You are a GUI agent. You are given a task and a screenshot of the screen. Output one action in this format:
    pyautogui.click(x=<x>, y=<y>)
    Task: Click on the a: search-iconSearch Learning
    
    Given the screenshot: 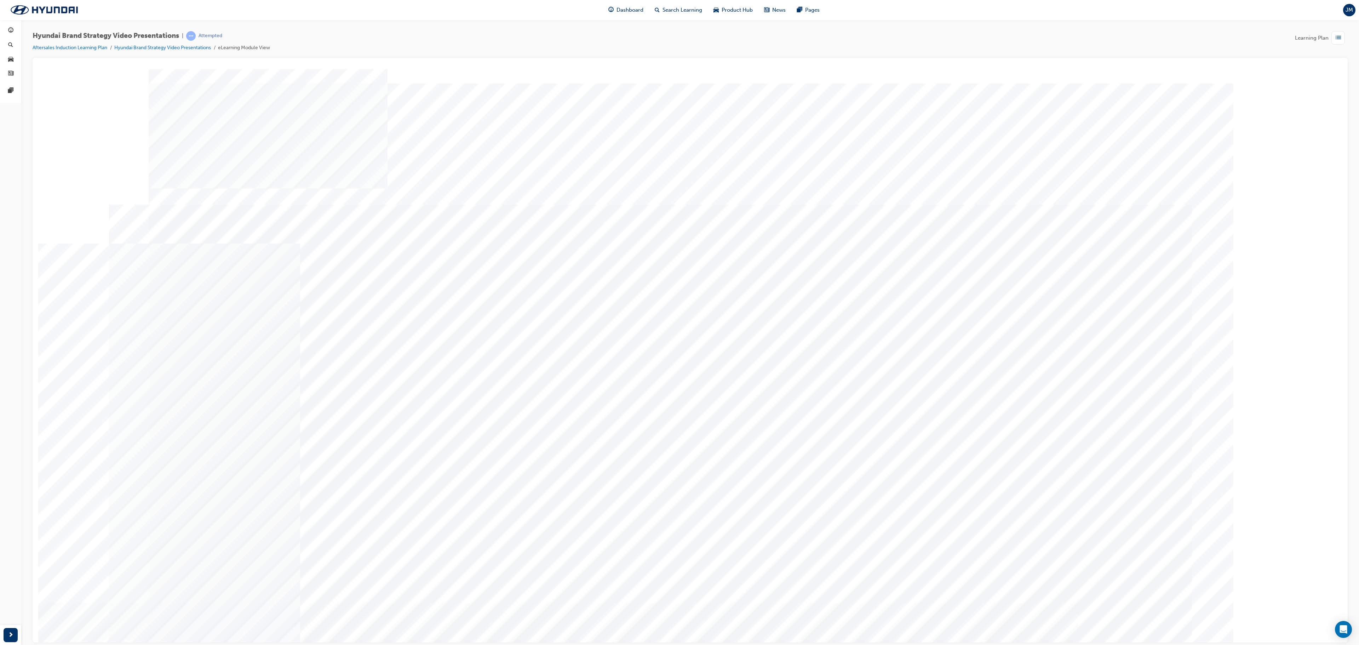 What is the action you would take?
    pyautogui.click(x=679, y=10)
    